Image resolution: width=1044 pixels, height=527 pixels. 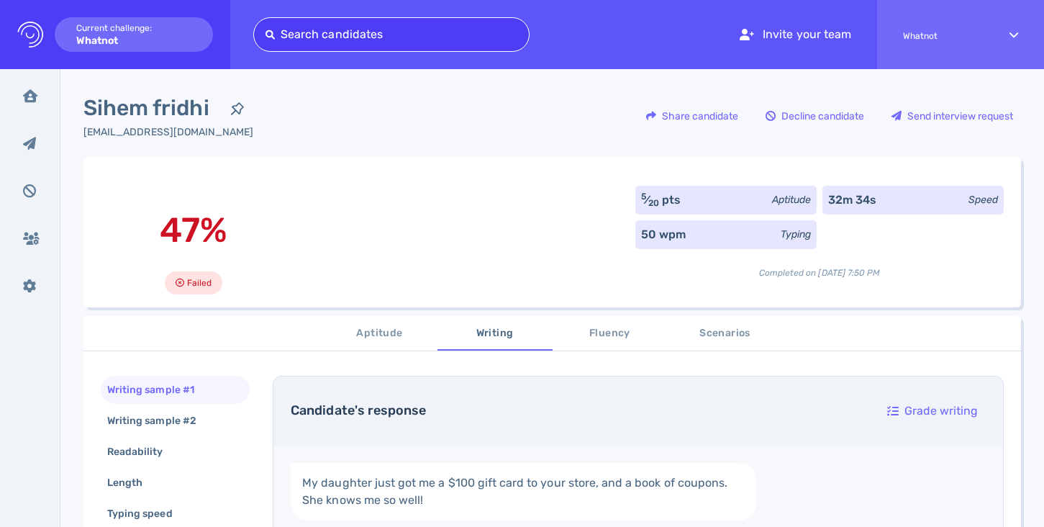 What do you see at coordinates (194, 230) in the screenshot?
I see `span: 47%` at bounding box center [194, 230].